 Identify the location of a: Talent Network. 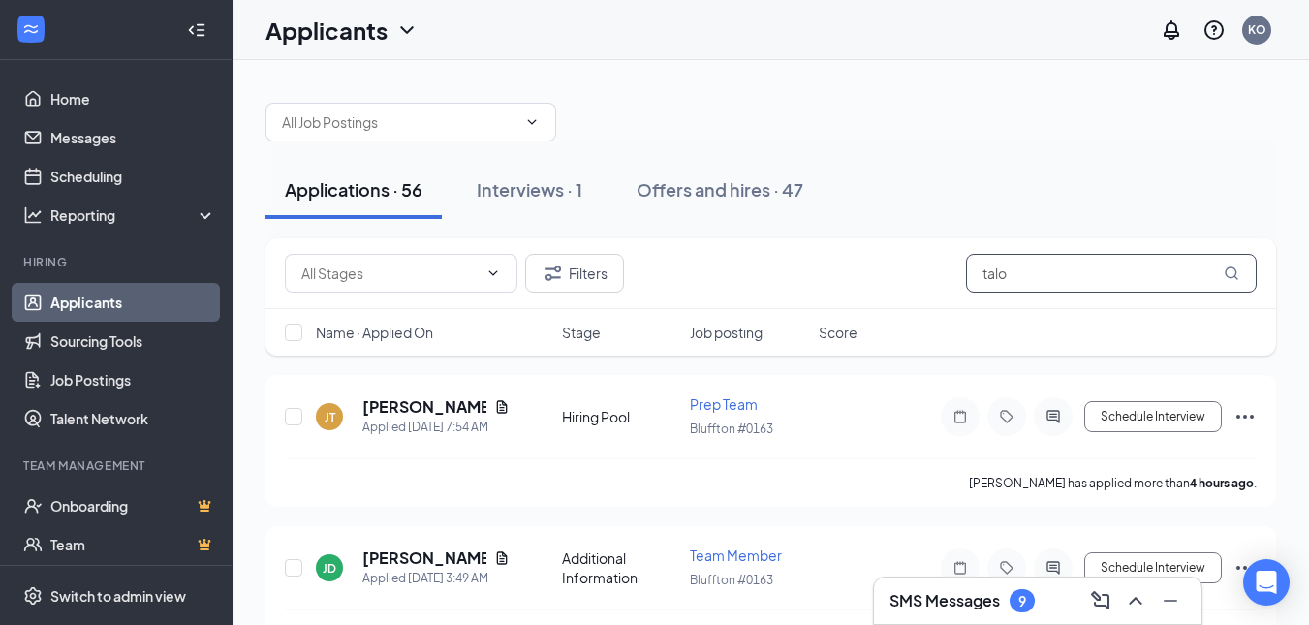
(133, 419).